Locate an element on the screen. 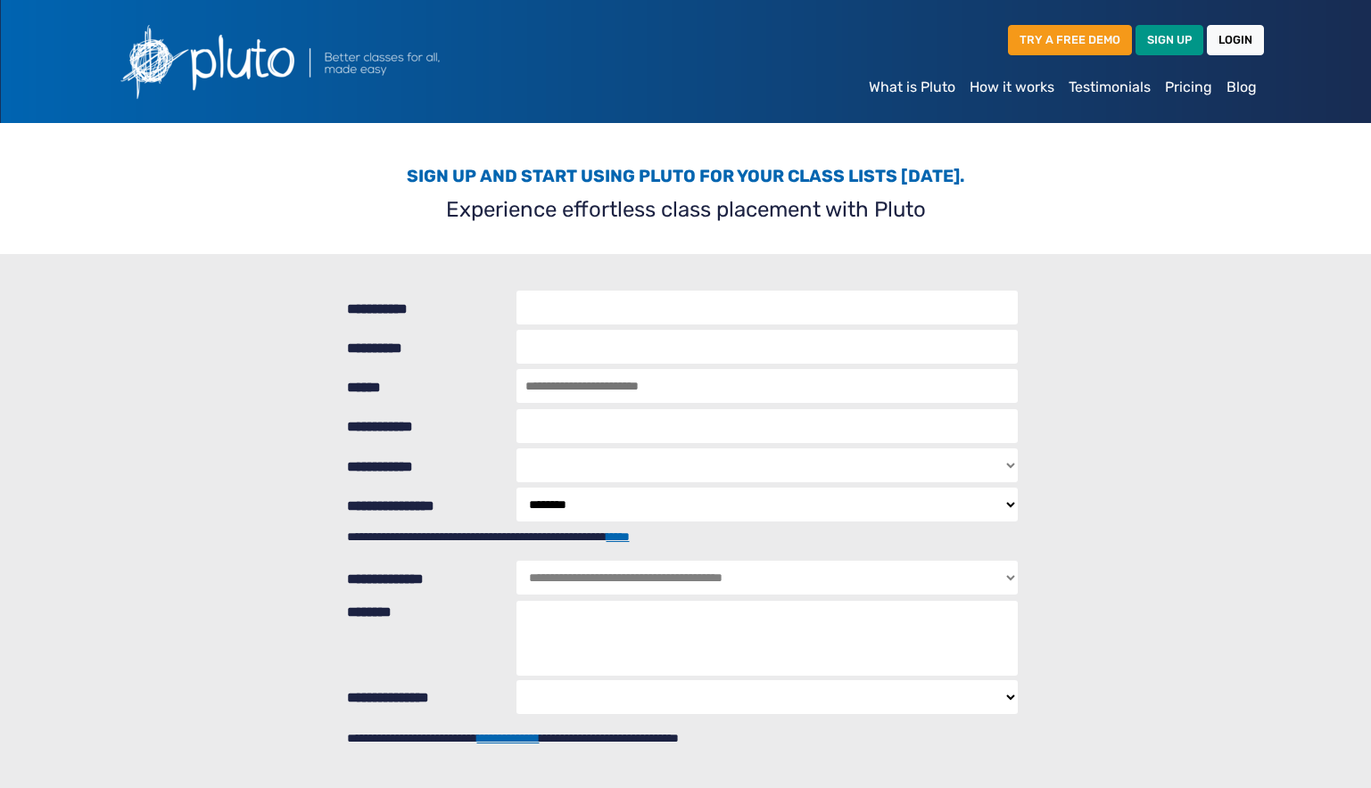 This screenshot has width=1371, height=788. p: Experience effortless class placement with Pluto is located at coordinates (686, 210).